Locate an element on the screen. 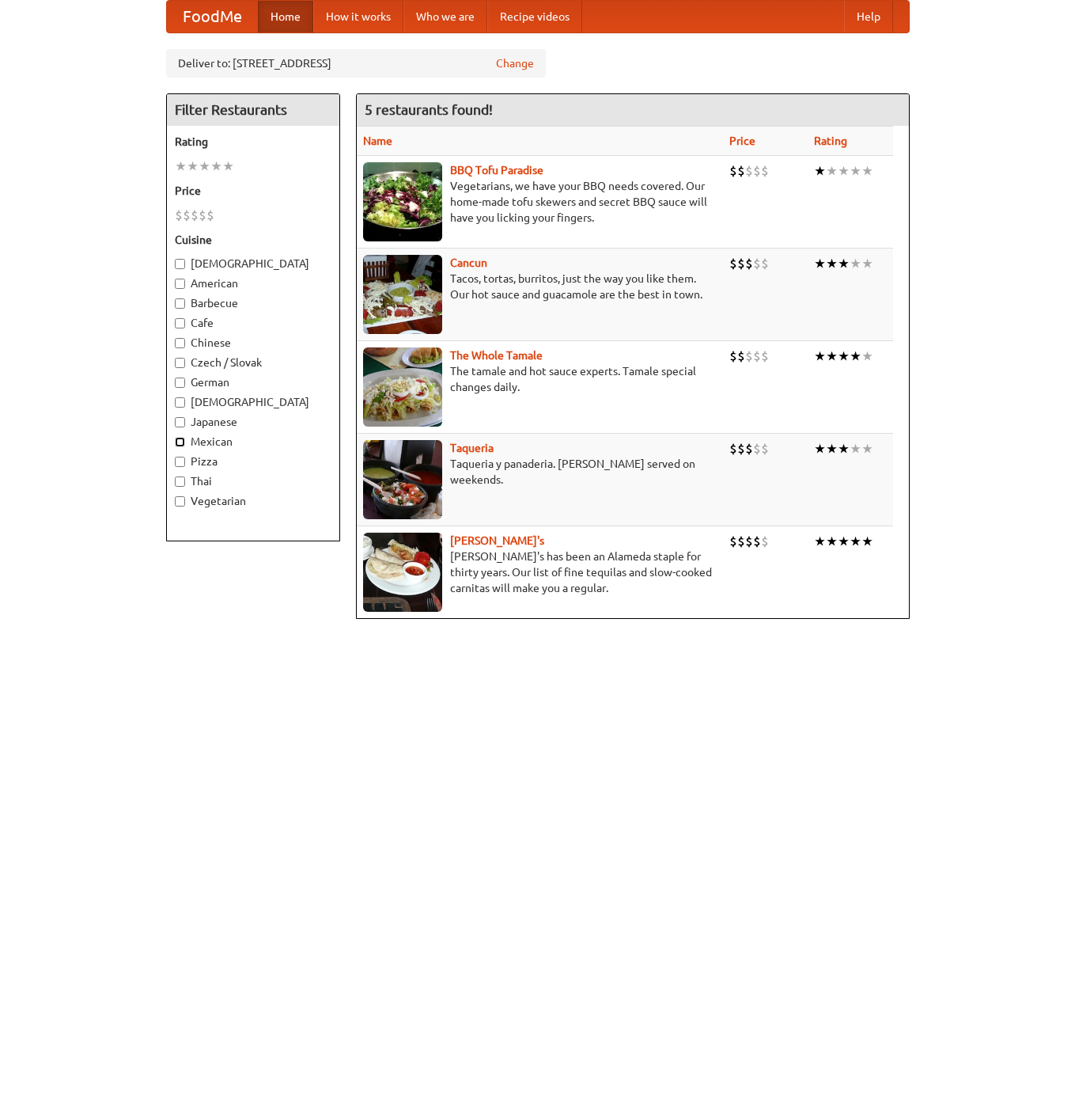  b: Taqueria is located at coordinates (472, 448).